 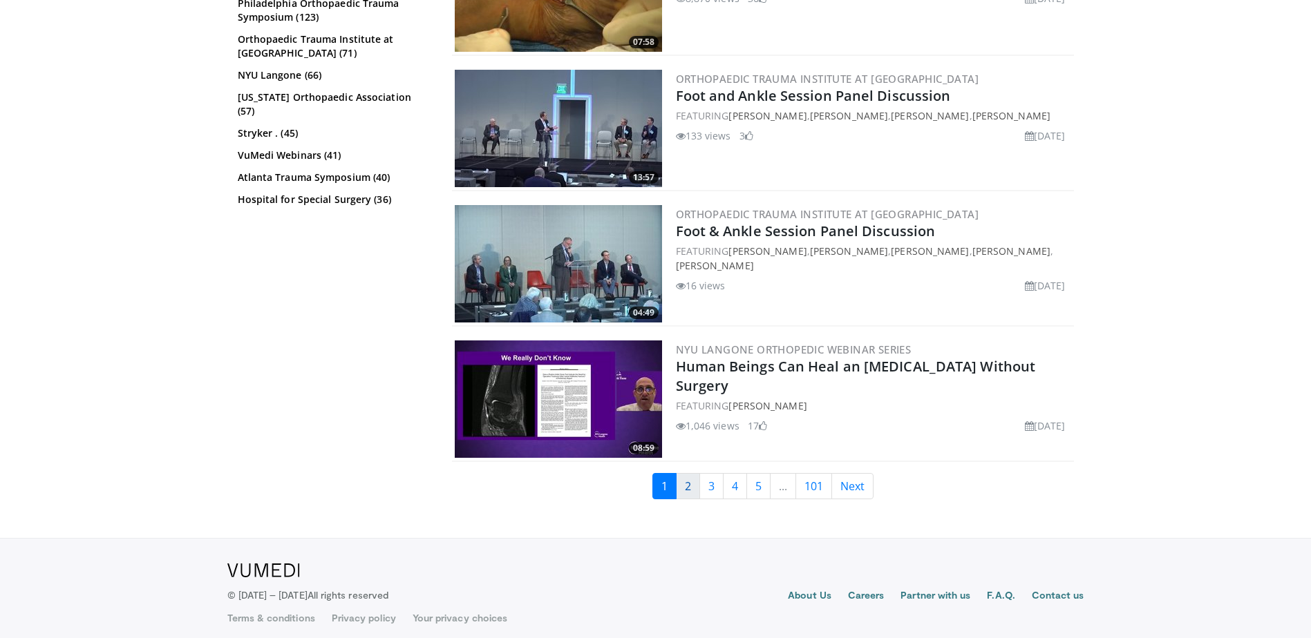 What do you see at coordinates (703, 135) in the screenshot?
I see `li: 133 views` at bounding box center [703, 135].